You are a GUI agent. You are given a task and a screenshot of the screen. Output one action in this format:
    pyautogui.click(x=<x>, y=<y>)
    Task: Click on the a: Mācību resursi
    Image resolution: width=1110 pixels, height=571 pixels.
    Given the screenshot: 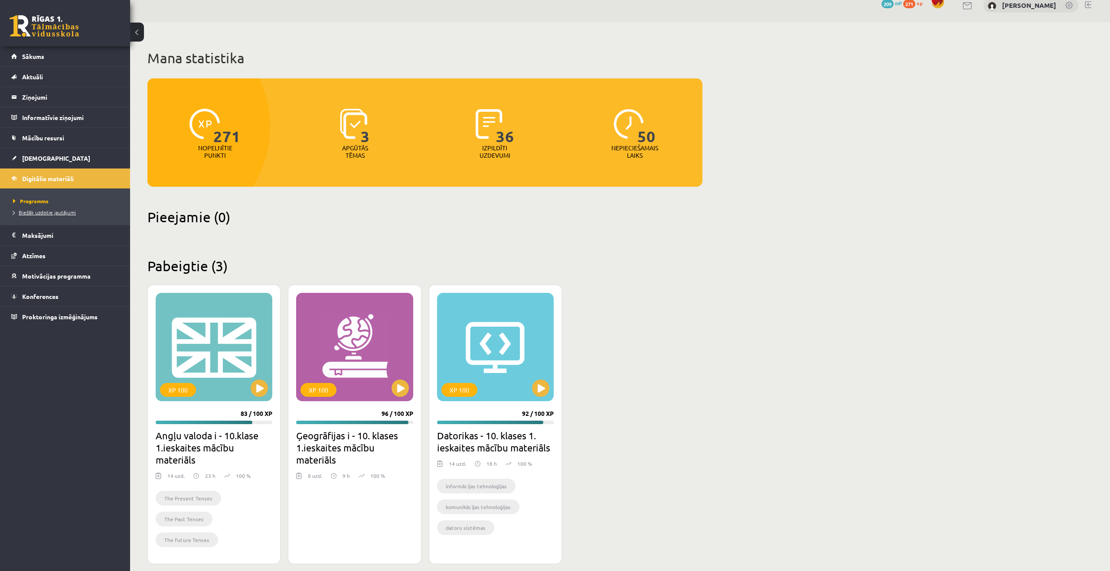 What is the action you would take?
    pyautogui.click(x=65, y=138)
    